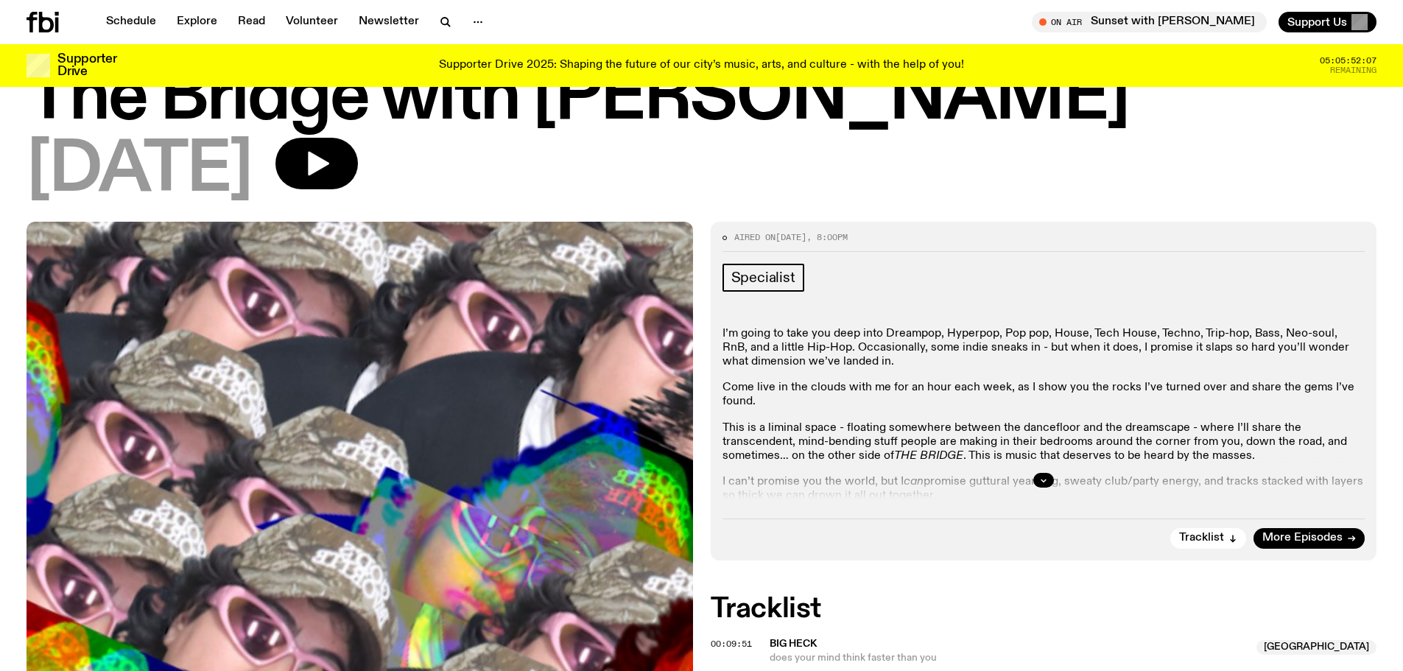  I want to click on em: THE BRIDGE, so click(929, 456).